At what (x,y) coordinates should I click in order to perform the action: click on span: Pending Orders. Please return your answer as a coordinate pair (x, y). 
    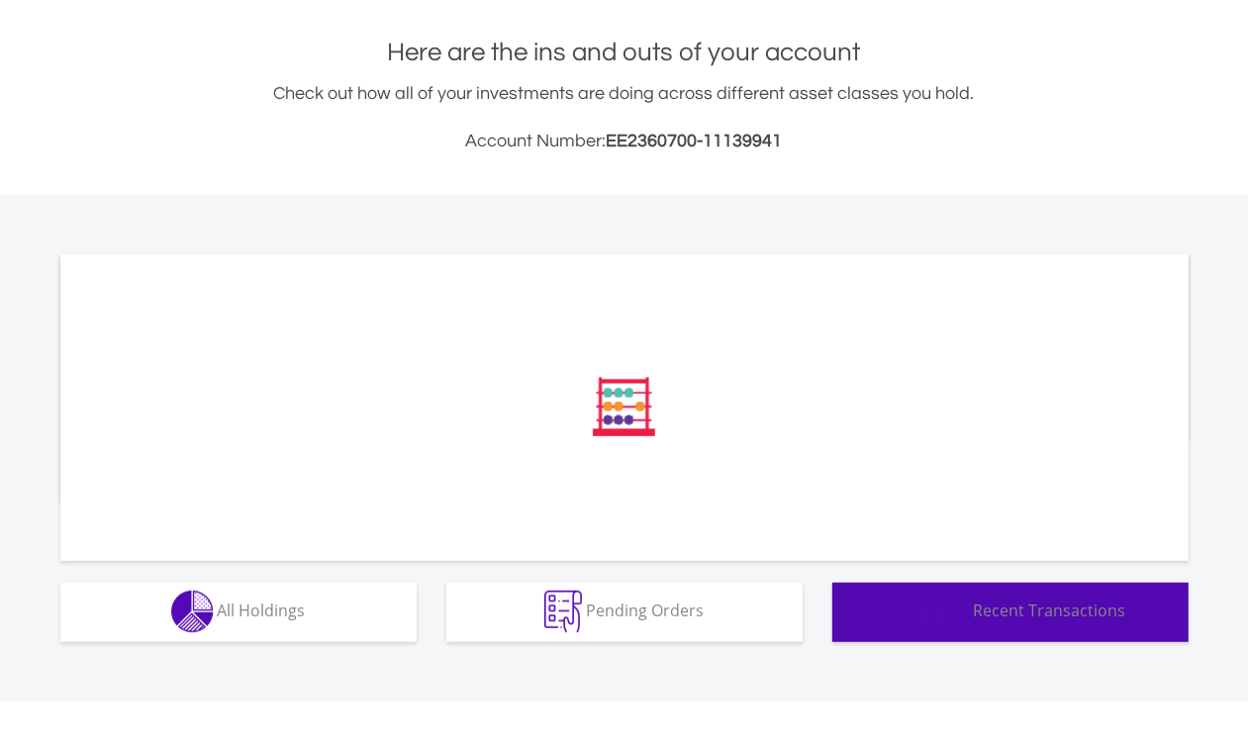
    Looking at the image, I should click on (644, 611).